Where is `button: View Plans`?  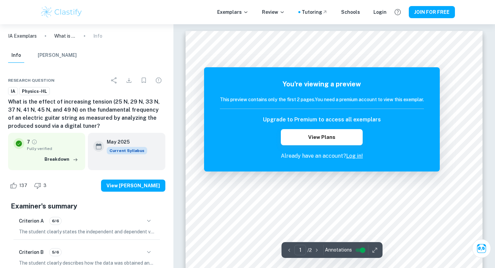 button: View Plans is located at coordinates (321, 137).